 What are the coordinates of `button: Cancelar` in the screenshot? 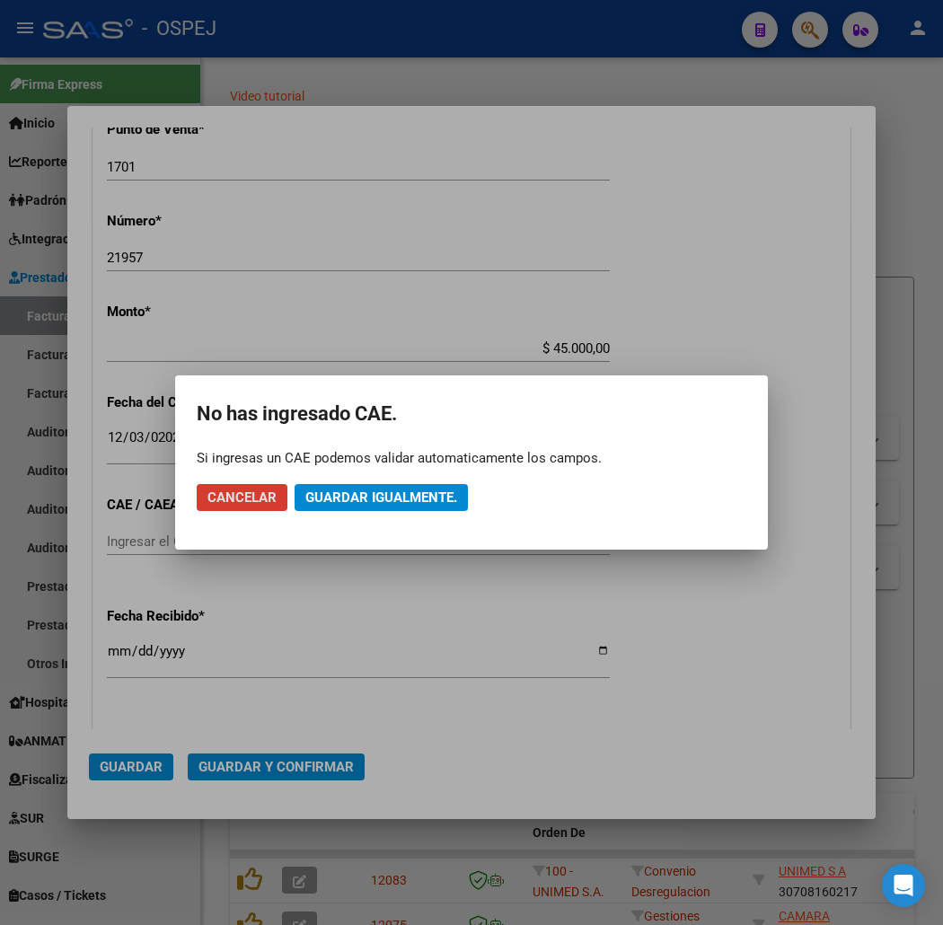 It's located at (242, 498).